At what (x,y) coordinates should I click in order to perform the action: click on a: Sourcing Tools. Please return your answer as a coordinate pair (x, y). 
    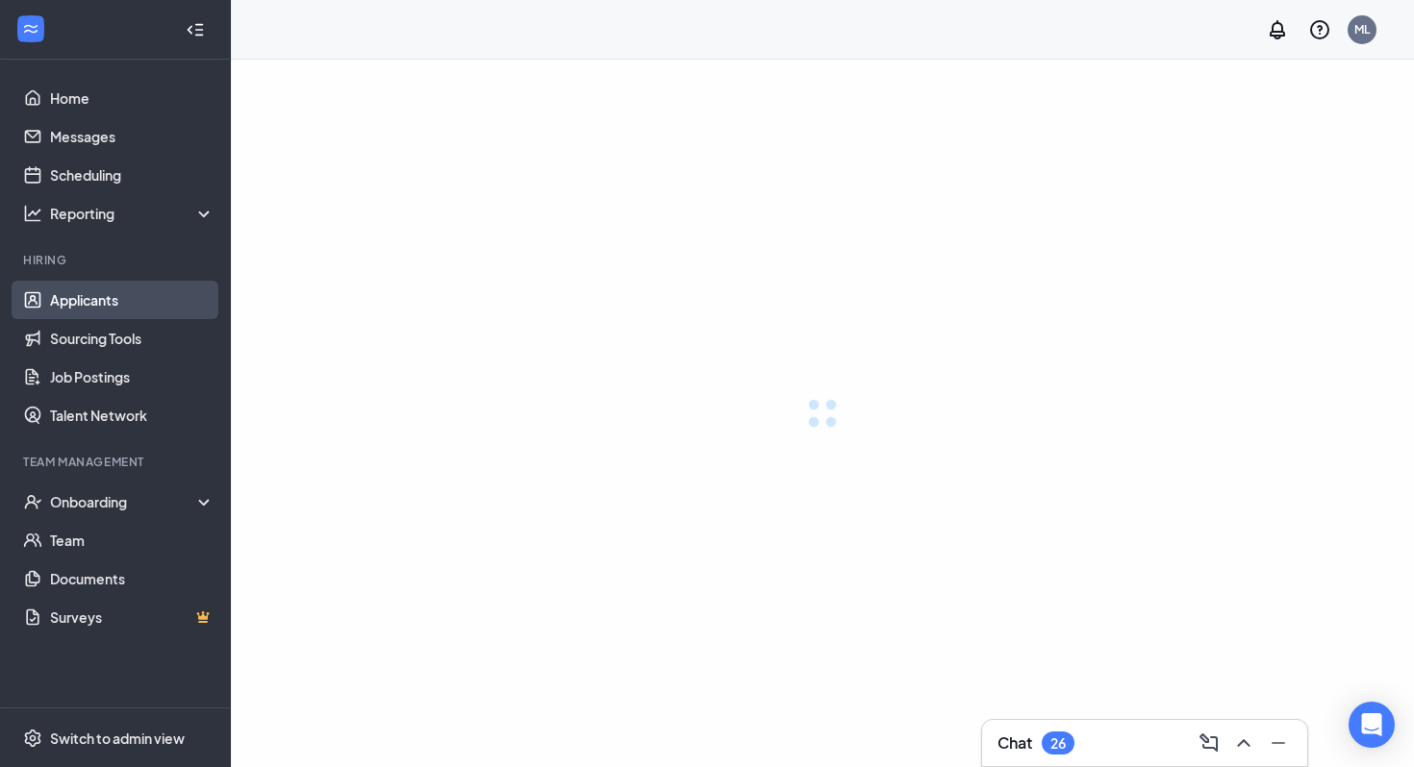
    Looking at the image, I should click on (132, 339).